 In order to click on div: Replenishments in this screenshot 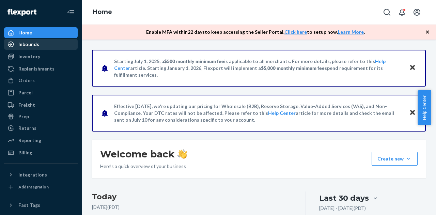, I will do `click(36, 69)`.